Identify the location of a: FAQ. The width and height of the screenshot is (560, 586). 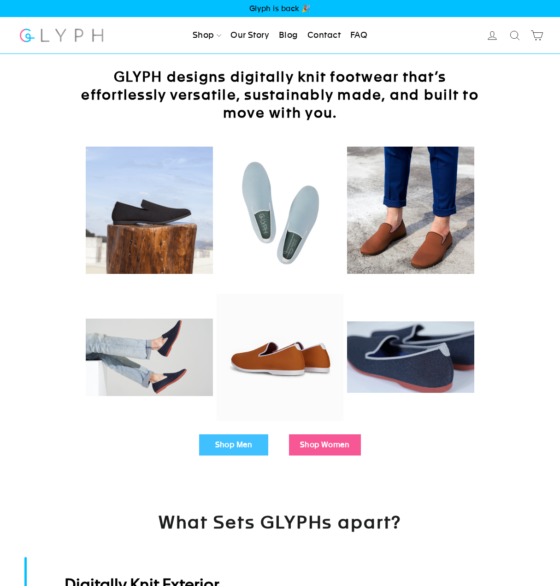
(359, 35).